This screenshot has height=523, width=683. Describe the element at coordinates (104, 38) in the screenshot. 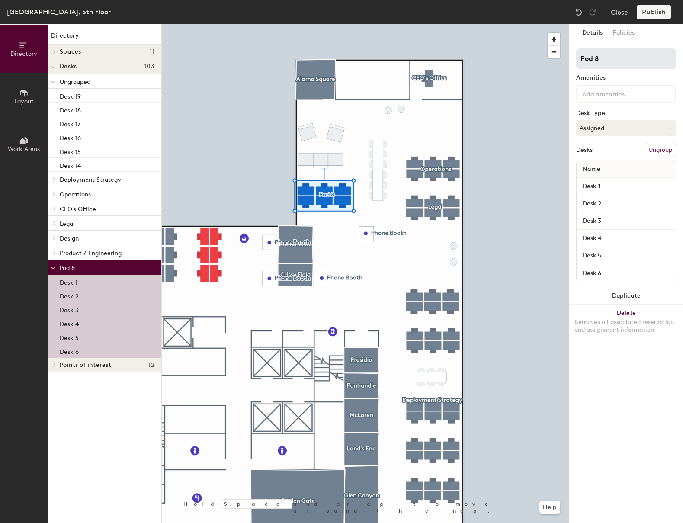

I see `h1: Directory` at that location.